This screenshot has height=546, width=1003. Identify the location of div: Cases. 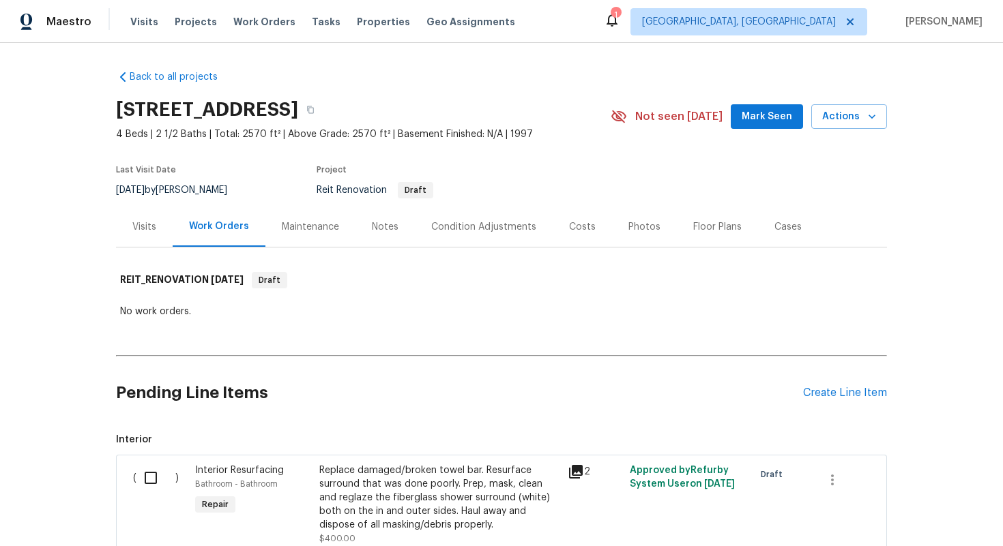
(788, 227).